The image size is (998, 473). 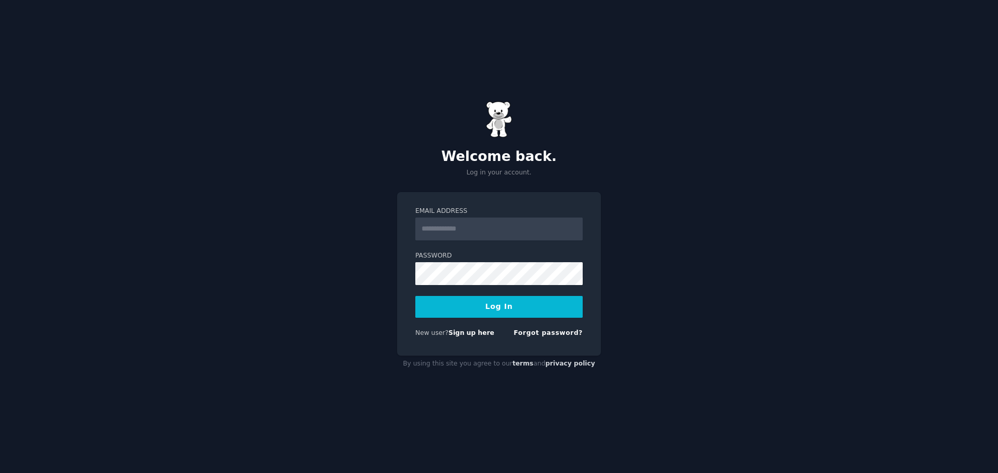 I want to click on a: Forgot password?, so click(x=548, y=333).